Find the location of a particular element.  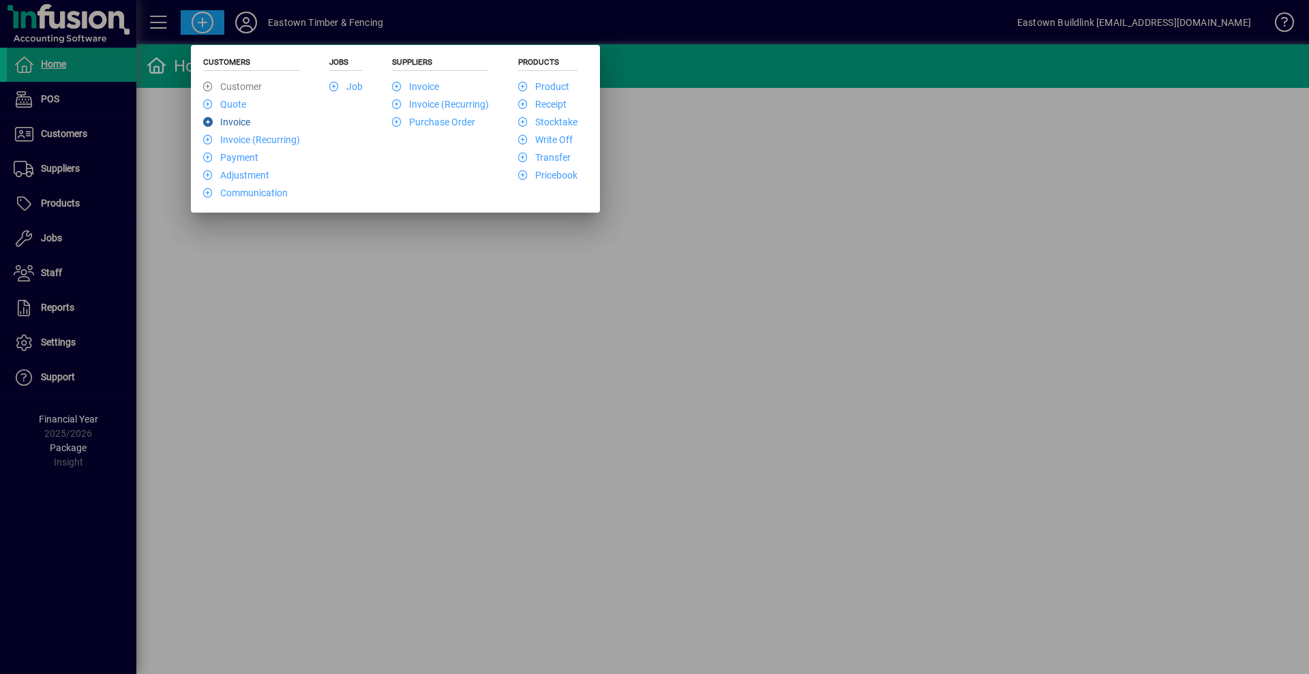

a: Transfer is located at coordinates (544, 157).